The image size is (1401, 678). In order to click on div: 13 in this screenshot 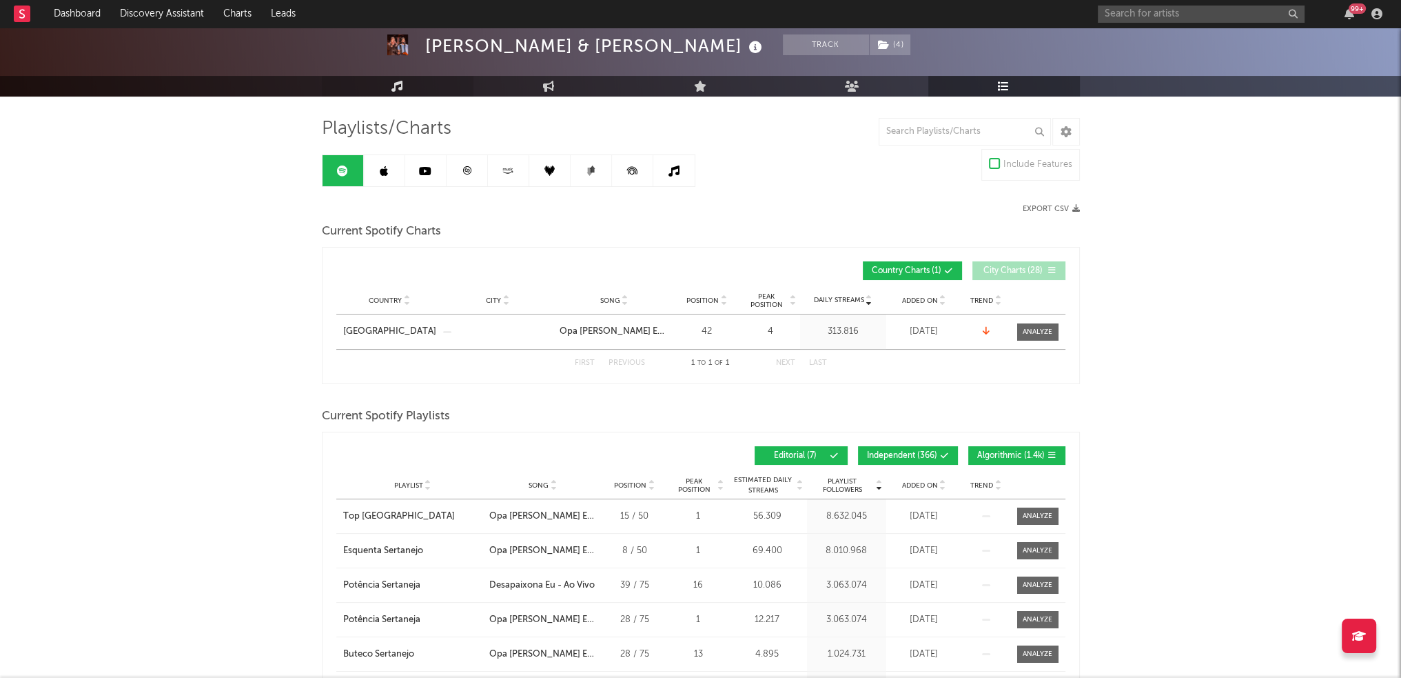, I will do `click(698, 654)`.